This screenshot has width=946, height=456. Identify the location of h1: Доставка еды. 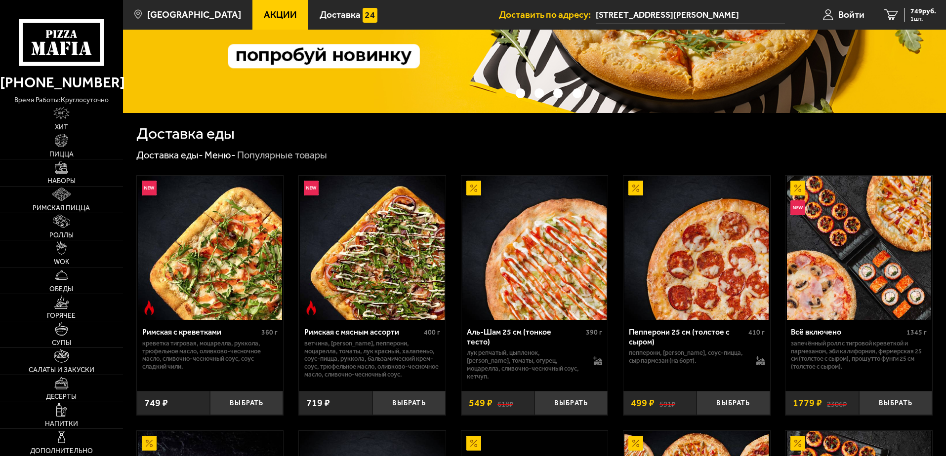
(185, 134).